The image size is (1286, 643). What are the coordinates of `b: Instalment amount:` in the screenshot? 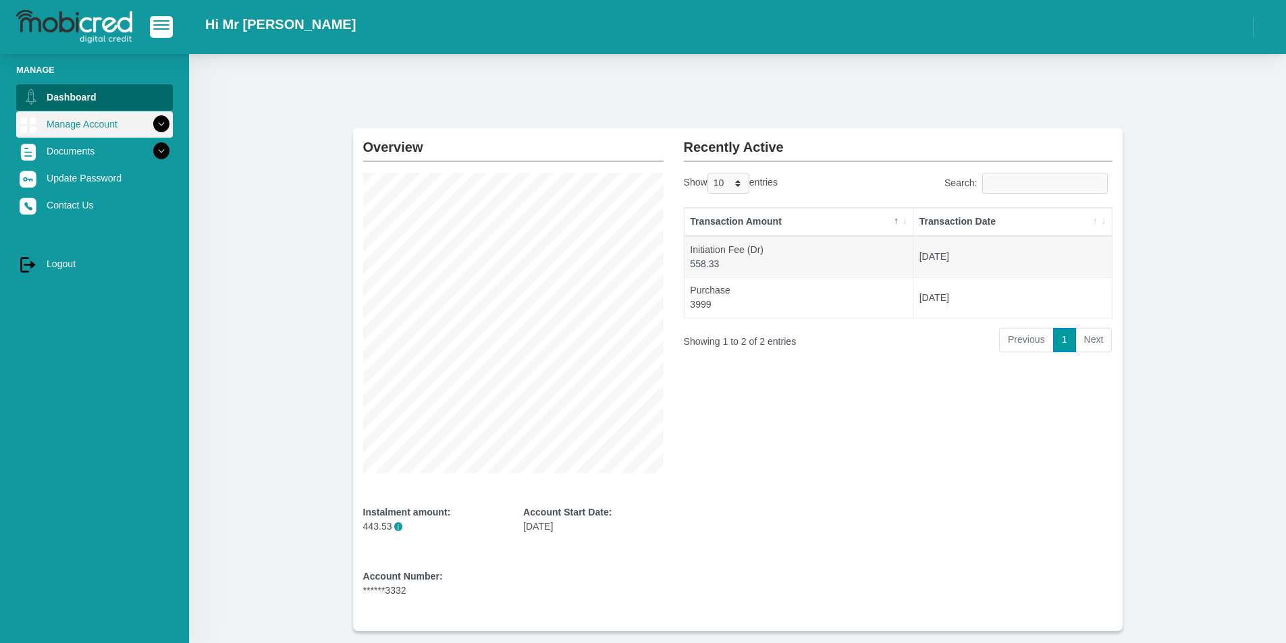 It's located at (407, 512).